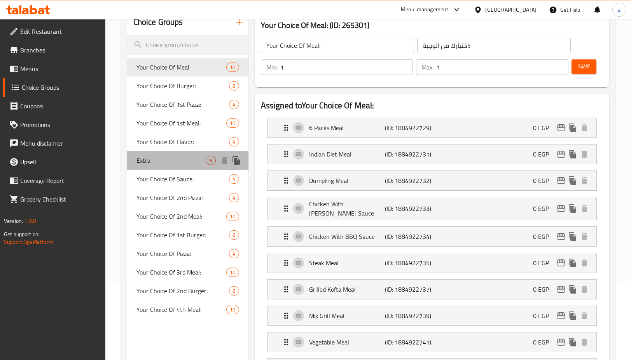 This screenshot has width=631, height=360. I want to click on p: Min:, so click(272, 67).